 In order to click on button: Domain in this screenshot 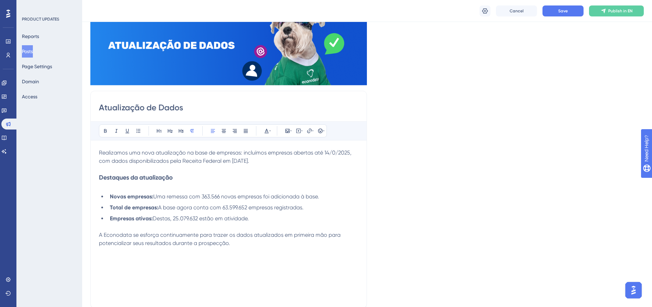, I will do `click(30, 82)`.